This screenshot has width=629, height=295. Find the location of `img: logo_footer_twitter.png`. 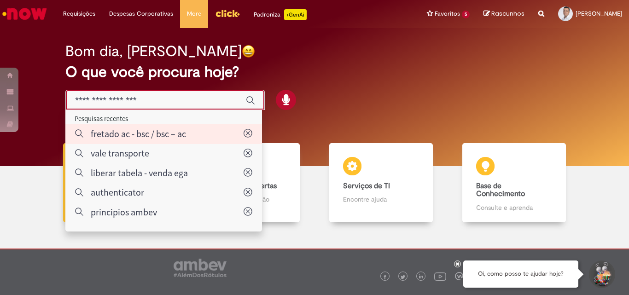

img: logo_footer_twitter.png is located at coordinates (403, 277).